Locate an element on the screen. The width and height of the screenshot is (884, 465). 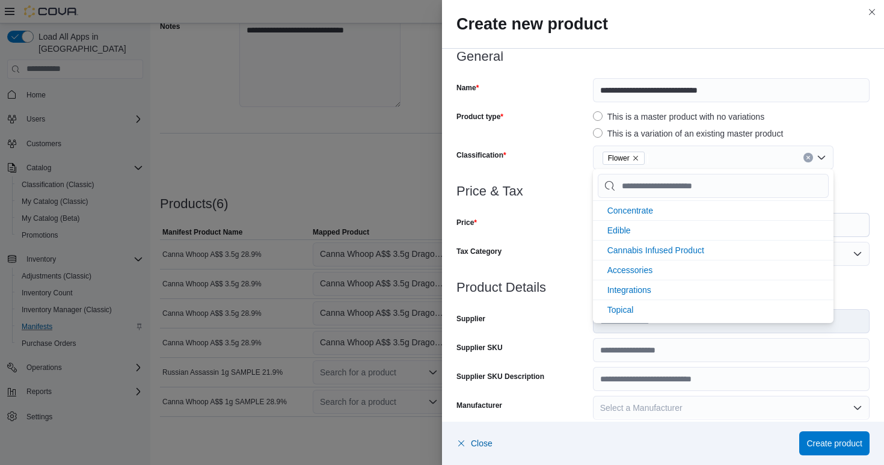
label: This is a variation of an existing master product is located at coordinates (688, 134).